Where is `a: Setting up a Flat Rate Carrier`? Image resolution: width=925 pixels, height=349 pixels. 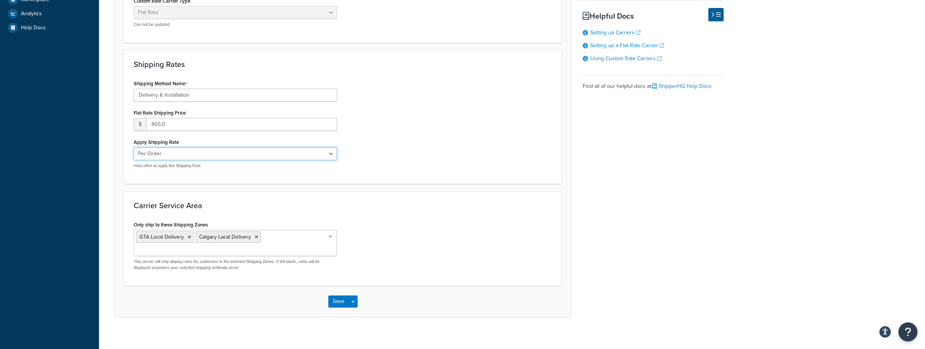
a: Setting up a Flat Rate Carrier is located at coordinates (627, 45).